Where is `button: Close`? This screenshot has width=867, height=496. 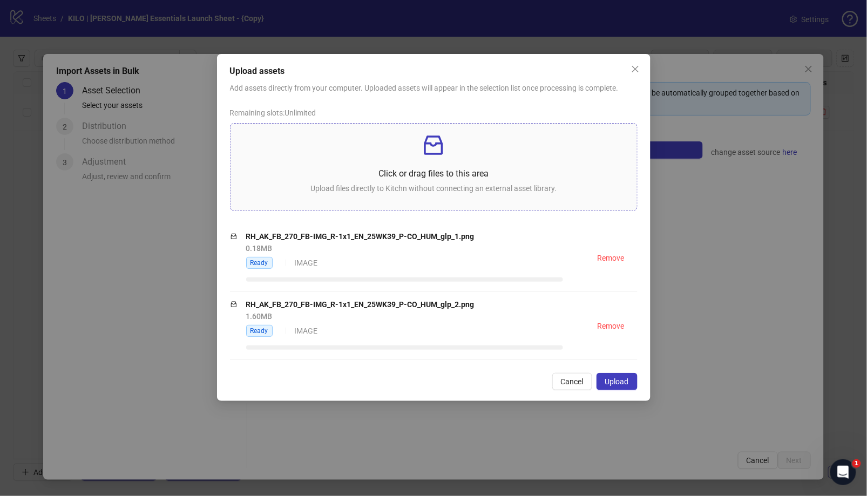 button: Close is located at coordinates (635, 69).